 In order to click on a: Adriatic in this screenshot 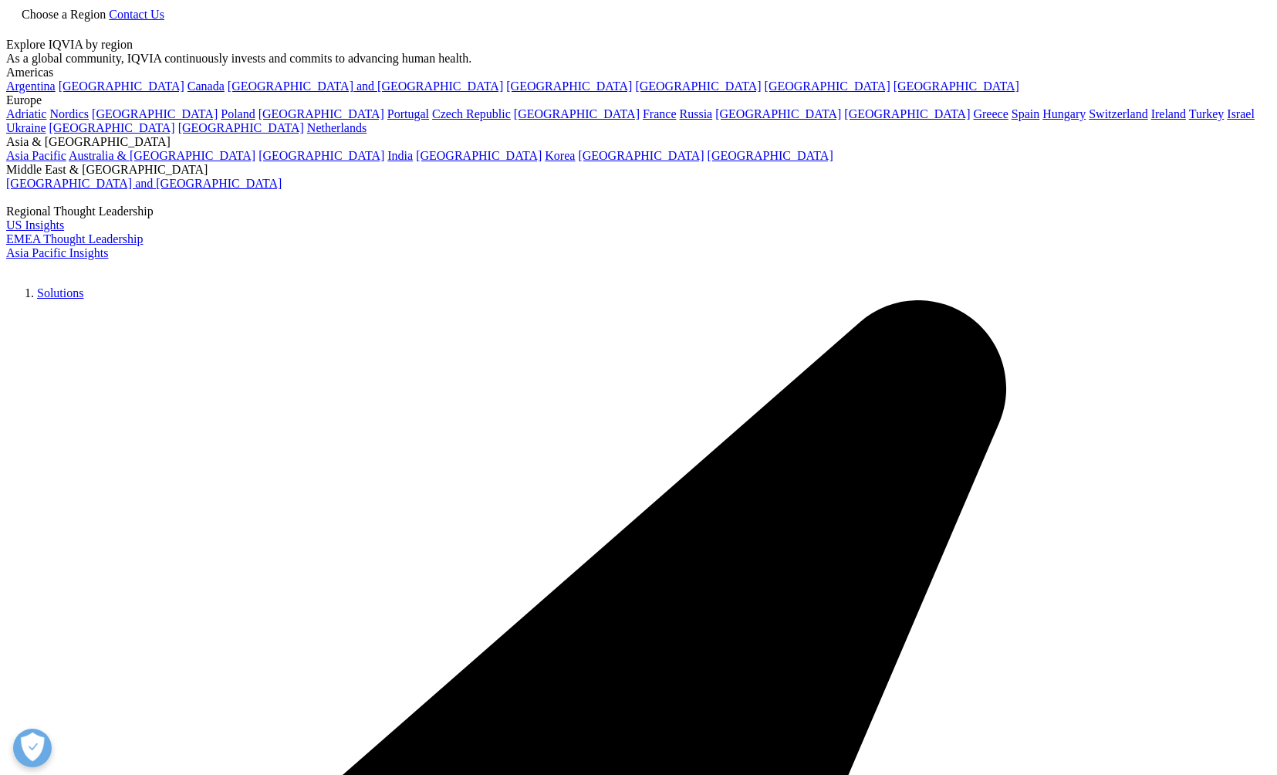, I will do `click(26, 113)`.